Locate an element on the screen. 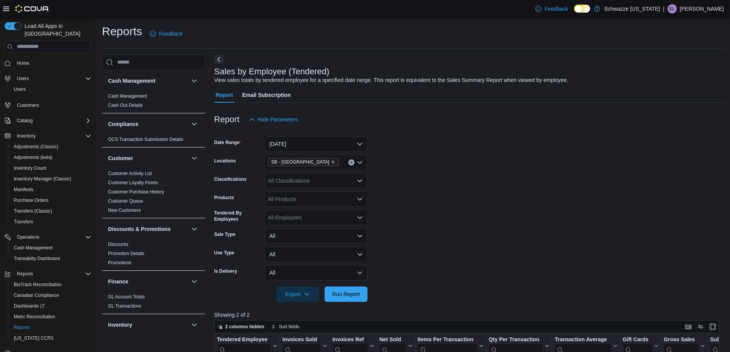  a: Home is located at coordinates (23, 63).